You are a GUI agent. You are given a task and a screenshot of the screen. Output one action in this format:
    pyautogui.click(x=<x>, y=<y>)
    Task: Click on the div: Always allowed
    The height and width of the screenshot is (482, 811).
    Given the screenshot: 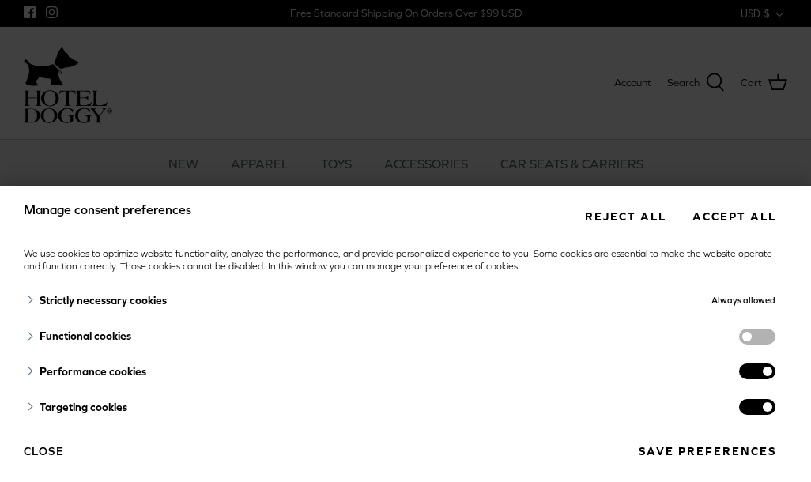 What is the action you would take?
    pyautogui.click(x=662, y=301)
    